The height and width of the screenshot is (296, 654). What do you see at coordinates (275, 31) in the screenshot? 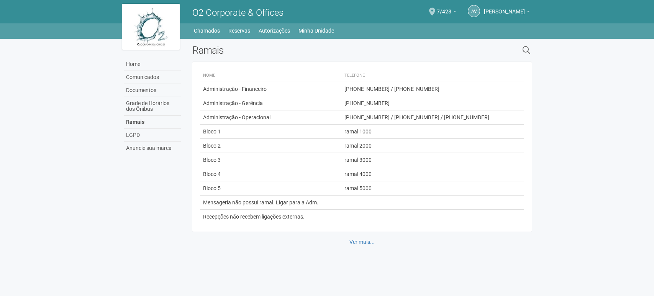
I see `a: Autorizações` at bounding box center [275, 31].